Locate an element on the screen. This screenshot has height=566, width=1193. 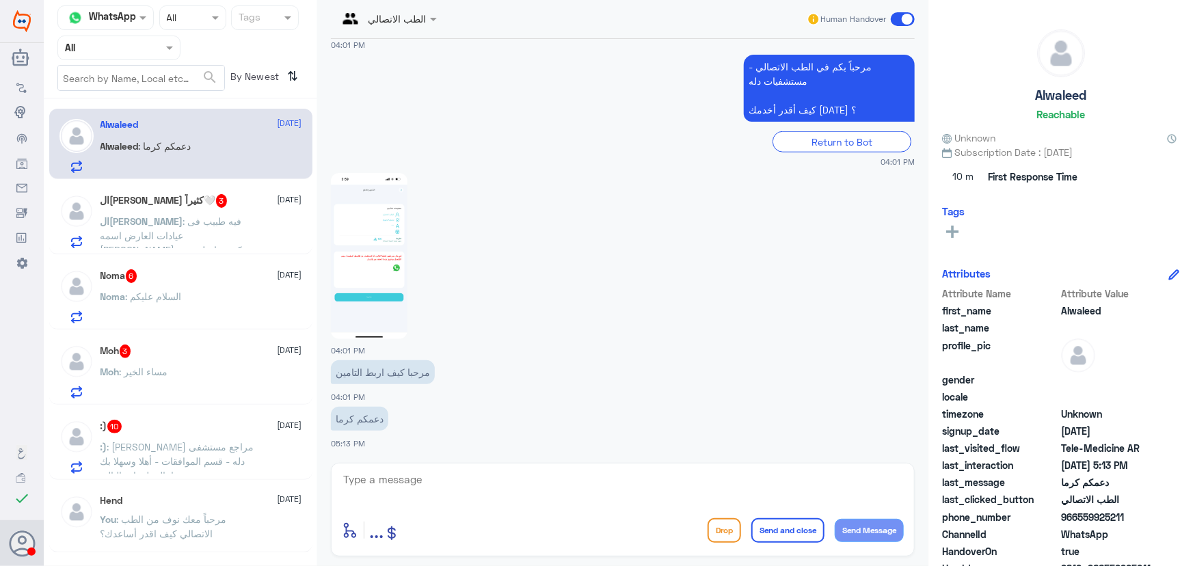
span: : دعمكم كرما is located at coordinates (165, 146).